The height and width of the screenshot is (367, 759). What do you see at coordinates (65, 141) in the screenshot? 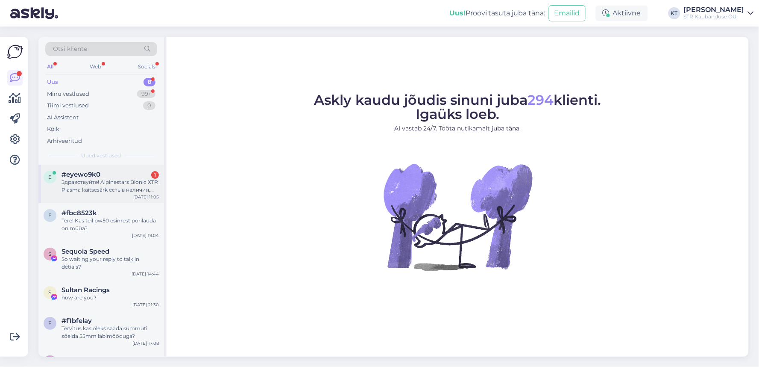
I see `div: Arhiveeritud` at bounding box center [65, 141].